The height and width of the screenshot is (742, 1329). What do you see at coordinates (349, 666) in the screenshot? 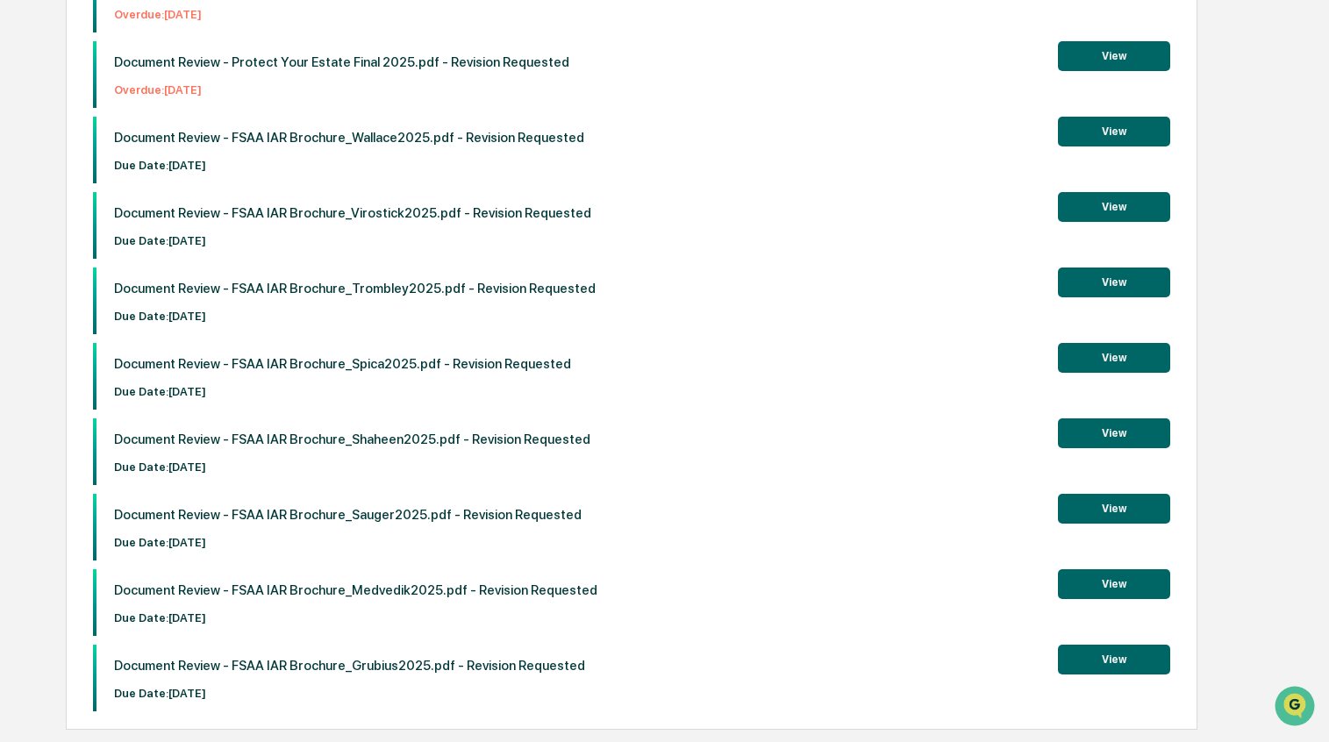
I see `p: Document Review - FSAA IAR Brochure_Grubius2025.pdf - Revision Requested` at bounding box center [349, 666].